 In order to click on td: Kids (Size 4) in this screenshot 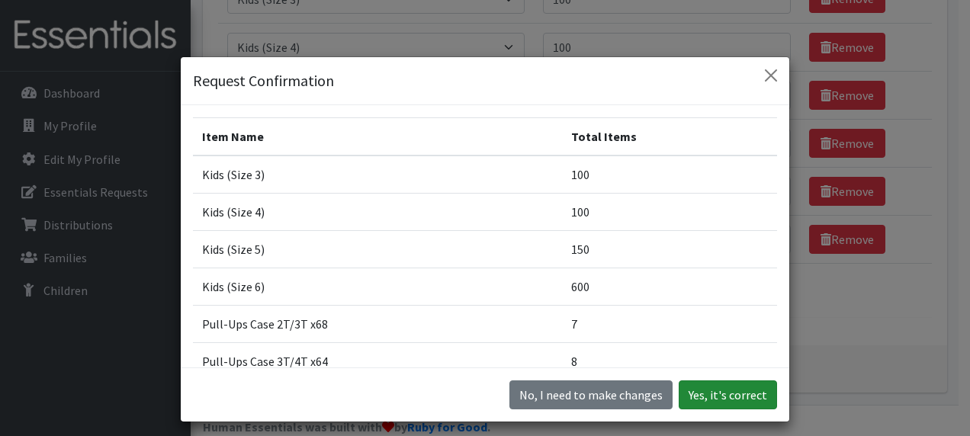, I will do `click(377, 212)`.